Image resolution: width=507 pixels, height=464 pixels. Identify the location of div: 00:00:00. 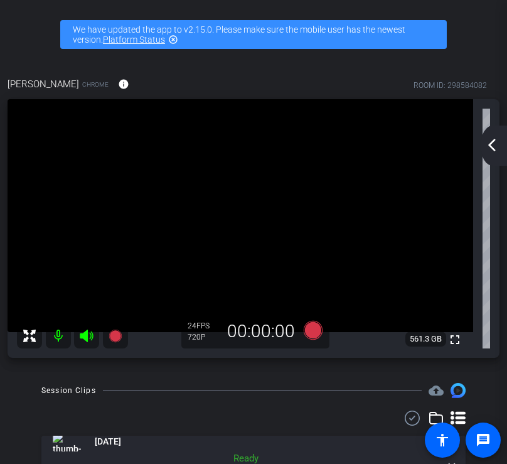
(261, 332).